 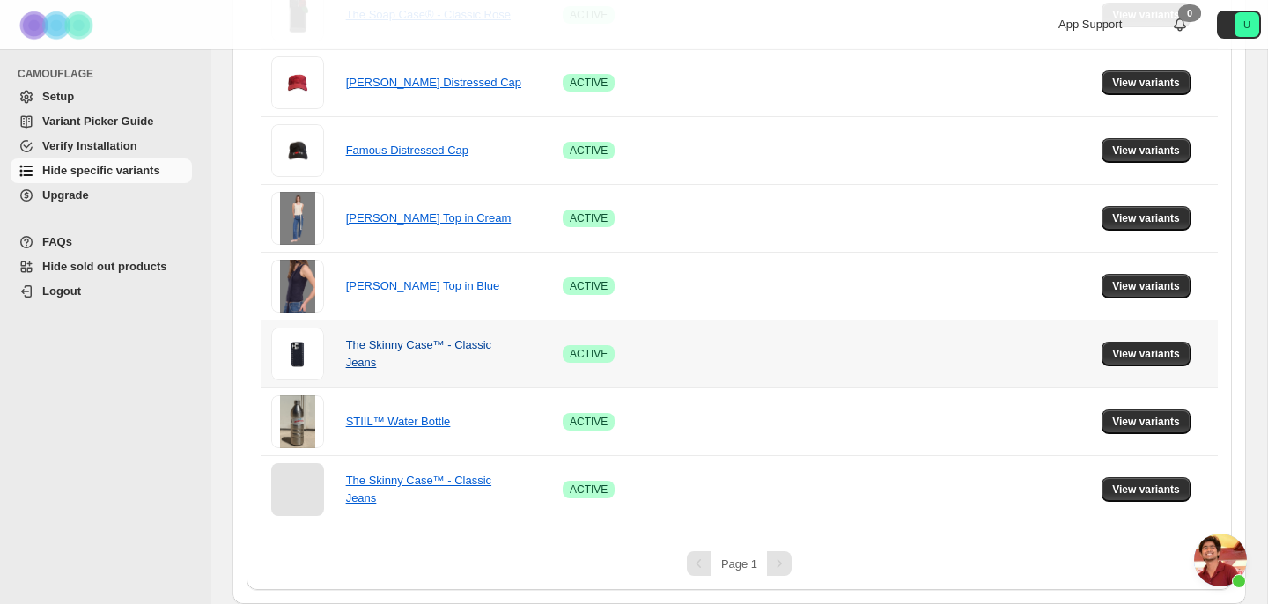 I want to click on a: FAQs, so click(x=101, y=242).